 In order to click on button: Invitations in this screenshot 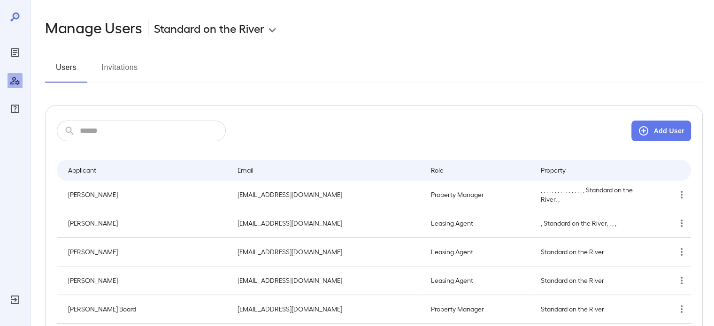, I will do `click(120, 71)`.